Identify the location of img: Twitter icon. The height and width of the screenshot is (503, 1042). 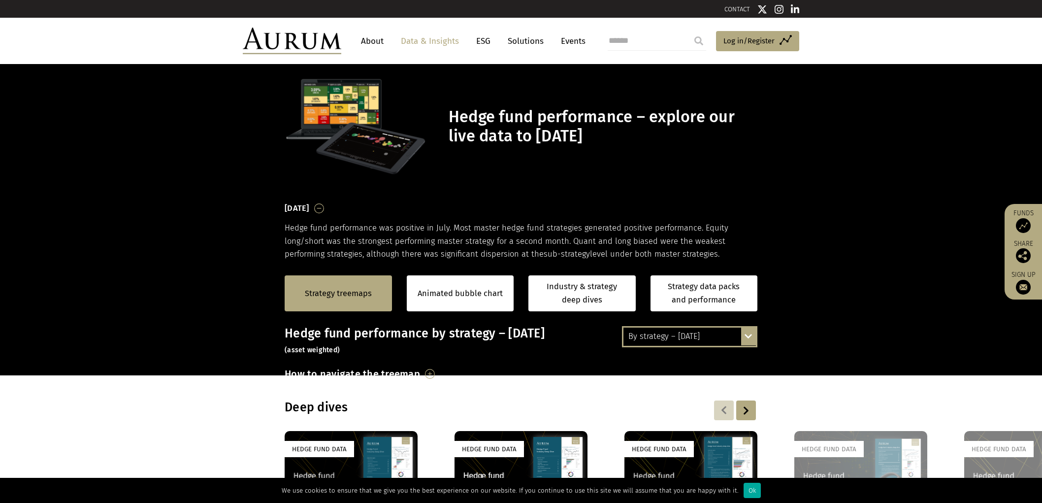
(762, 9).